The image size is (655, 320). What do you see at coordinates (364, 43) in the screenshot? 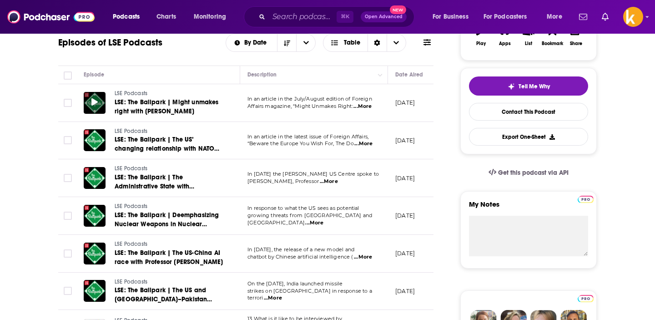
I see `button: Choose View` at bounding box center [364, 43].